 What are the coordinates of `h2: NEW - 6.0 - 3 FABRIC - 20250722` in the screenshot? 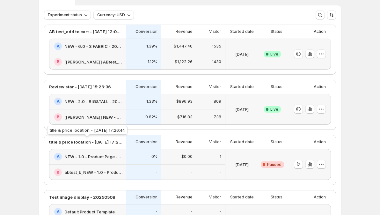 It's located at (93, 46).